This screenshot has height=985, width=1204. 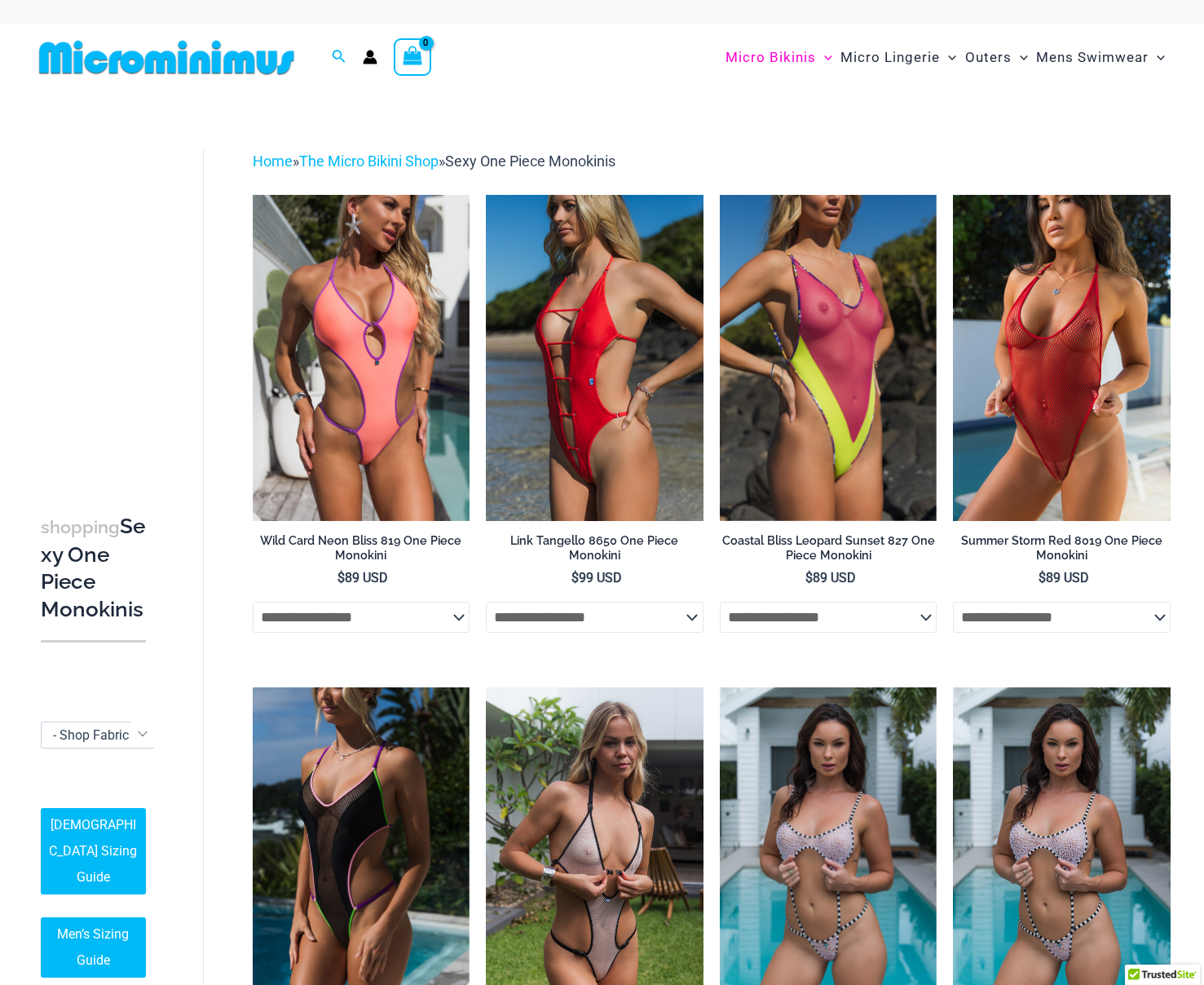 I want to click on a: The Micro Bikini Shop, so click(x=368, y=161).